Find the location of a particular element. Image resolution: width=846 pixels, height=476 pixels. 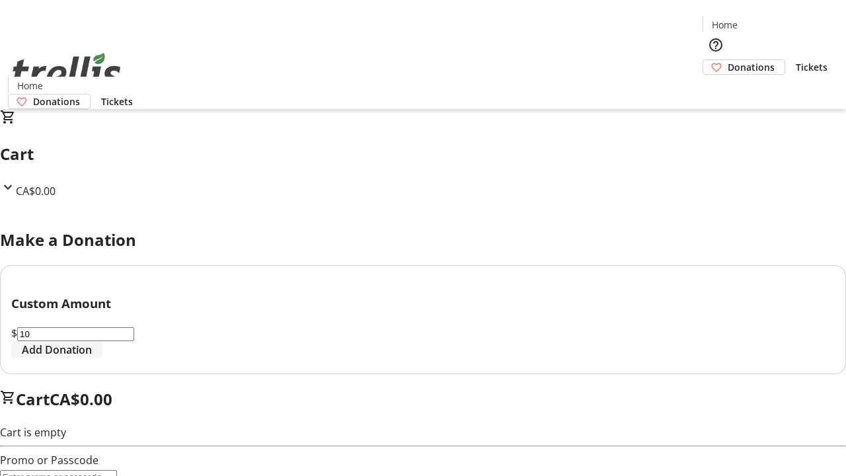

h3: Custom Amount is located at coordinates (423, 303).